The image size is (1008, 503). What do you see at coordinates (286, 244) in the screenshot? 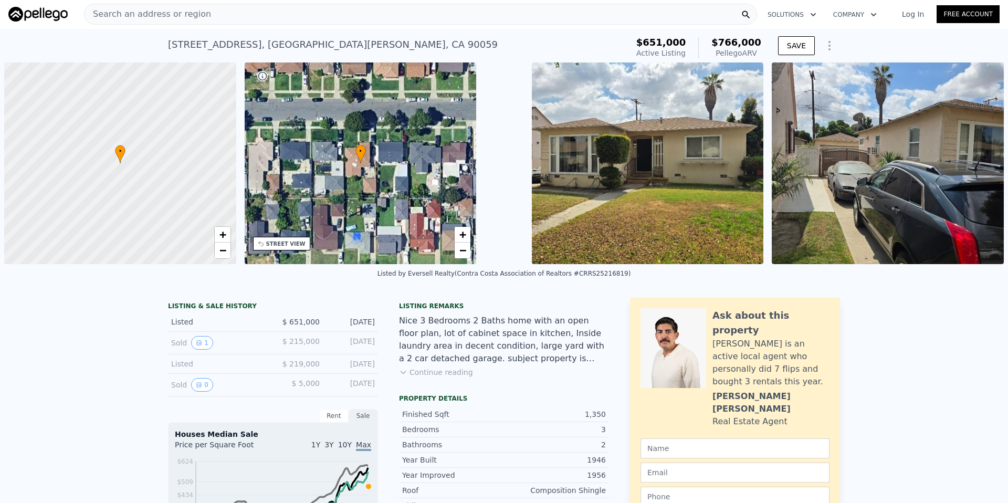
I see `div: STREET VIEW` at bounding box center [286, 244].